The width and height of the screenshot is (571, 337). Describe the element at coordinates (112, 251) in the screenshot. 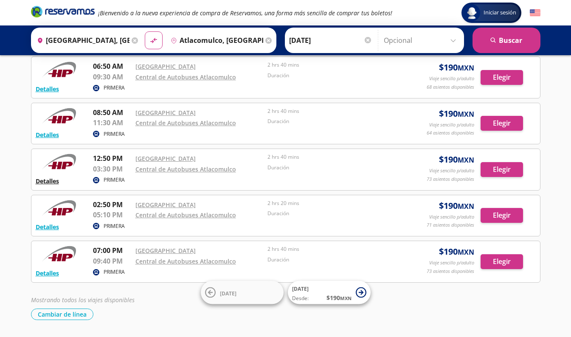

I see `p: 07:00 PM` at that location.